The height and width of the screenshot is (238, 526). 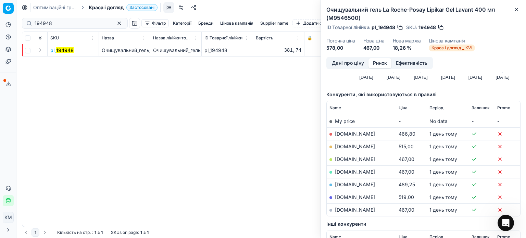 I want to click on span: pl_, so click(x=62, y=50).